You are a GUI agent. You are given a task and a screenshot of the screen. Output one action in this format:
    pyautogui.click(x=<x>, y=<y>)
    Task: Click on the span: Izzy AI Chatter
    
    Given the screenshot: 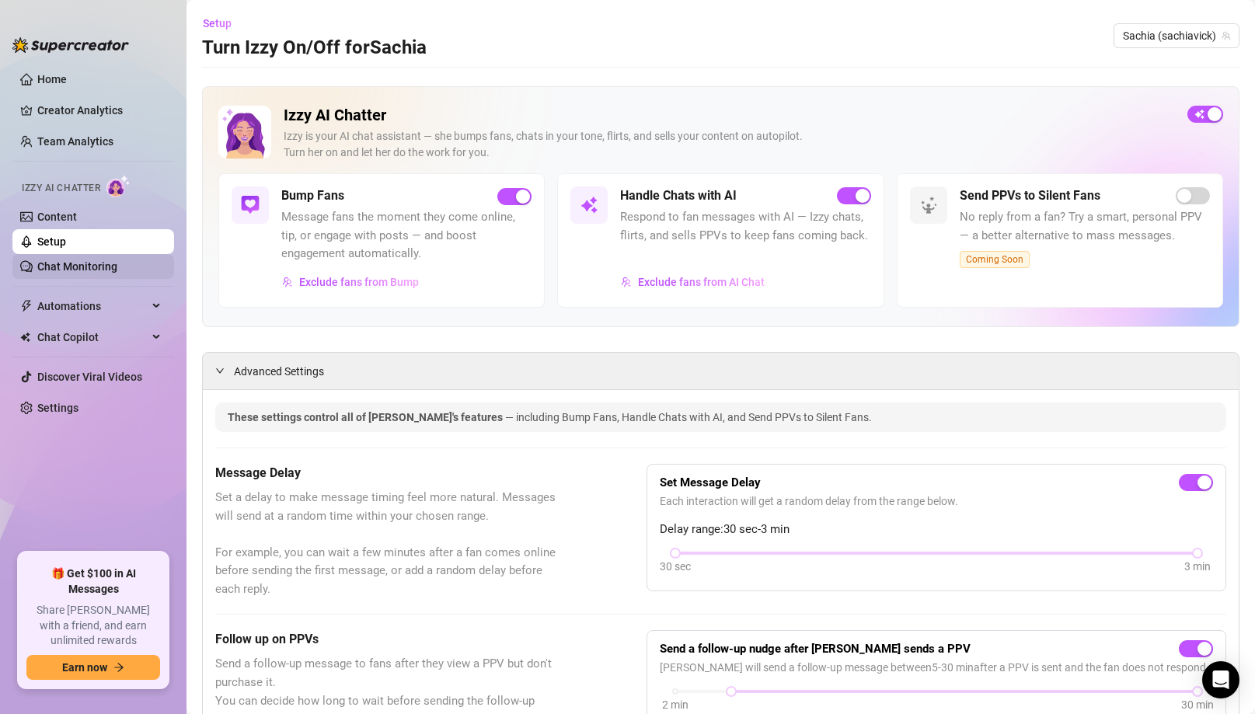 What is the action you would take?
    pyautogui.click(x=61, y=188)
    